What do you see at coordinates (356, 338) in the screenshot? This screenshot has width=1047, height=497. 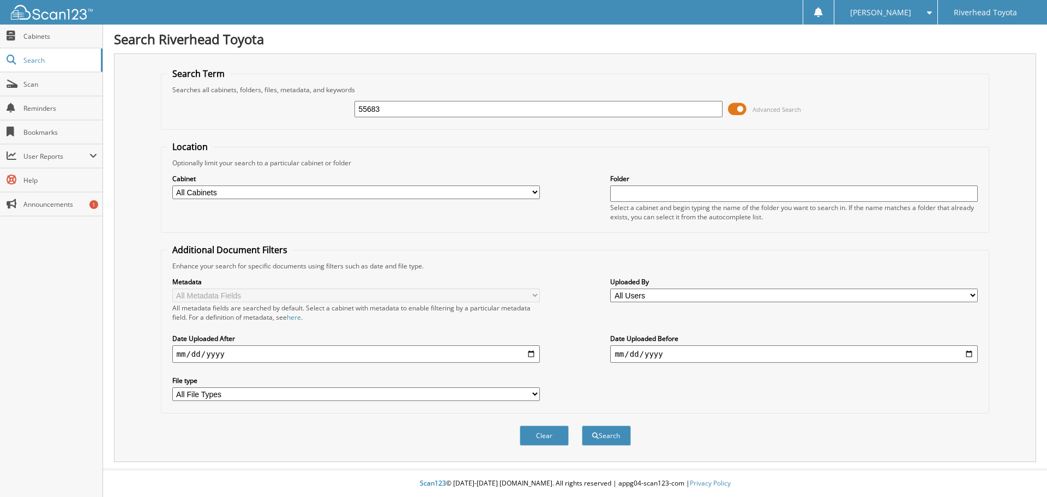 I see `label: Date Uploaded After` at bounding box center [356, 338].